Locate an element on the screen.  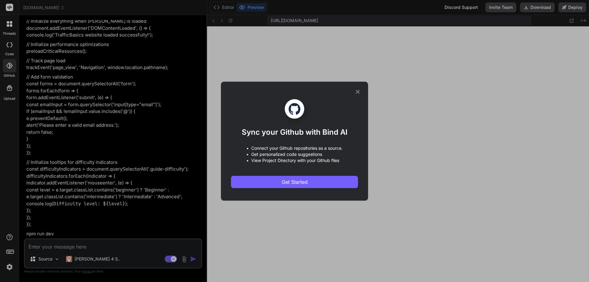
p: • View Project Directory with your Github files is located at coordinates (294, 160).